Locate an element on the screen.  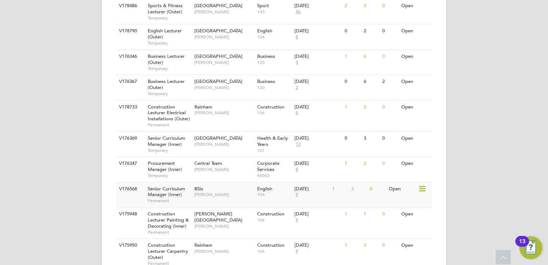
div: V176369 is located at coordinates (130, 138).